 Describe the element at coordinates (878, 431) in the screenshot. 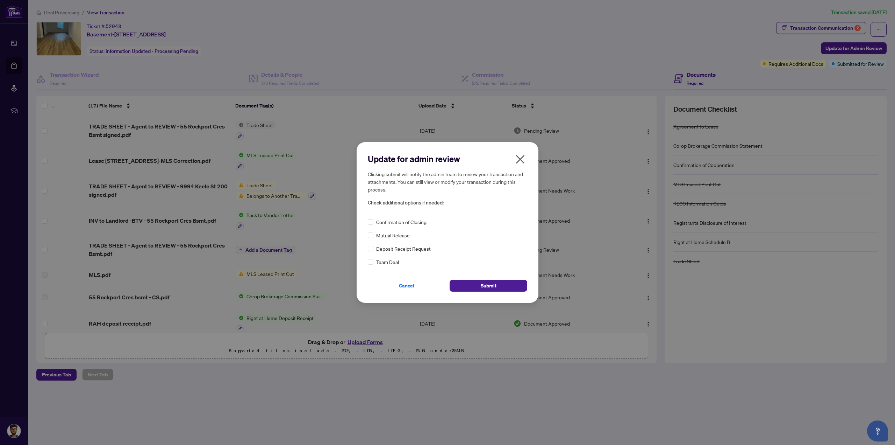

I see `button: Open asap` at that location.